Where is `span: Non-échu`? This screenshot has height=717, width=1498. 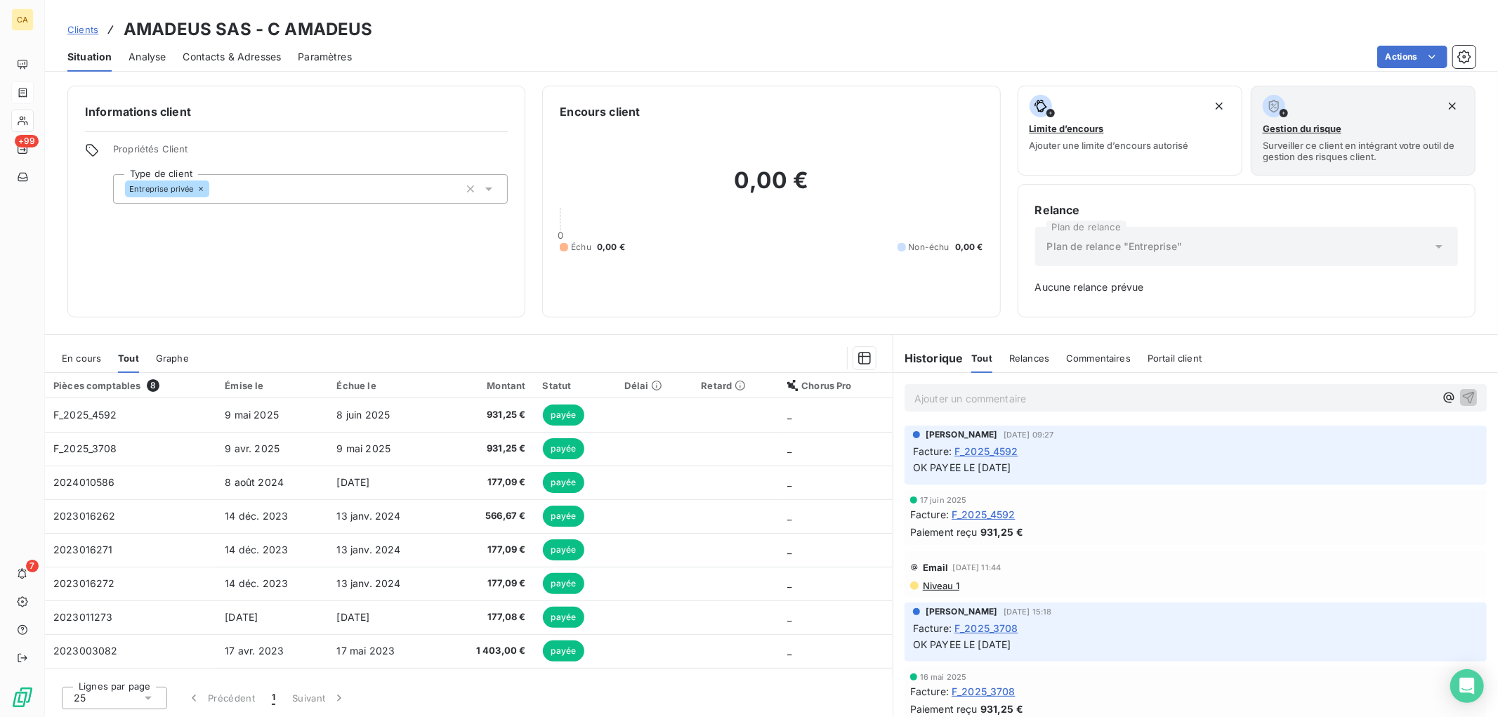 span: Non-échu is located at coordinates (929, 247).